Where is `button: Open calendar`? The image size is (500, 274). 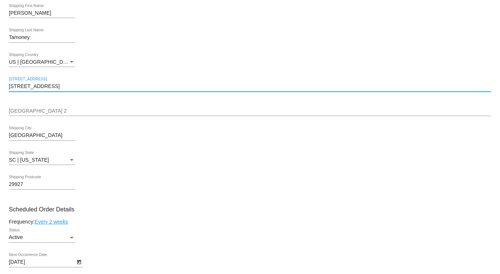
button: Open calendar is located at coordinates (79, 261).